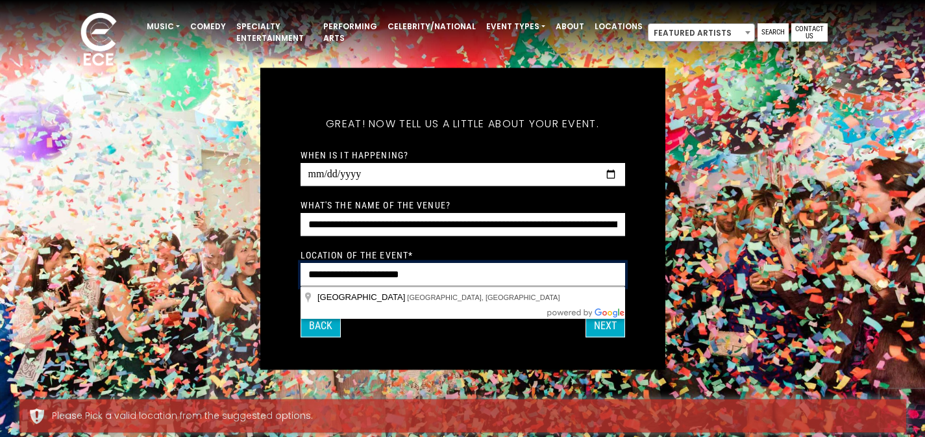 The height and width of the screenshot is (437, 925). I want to click on h5: Great! Now tell us a little about your event., so click(463, 123).